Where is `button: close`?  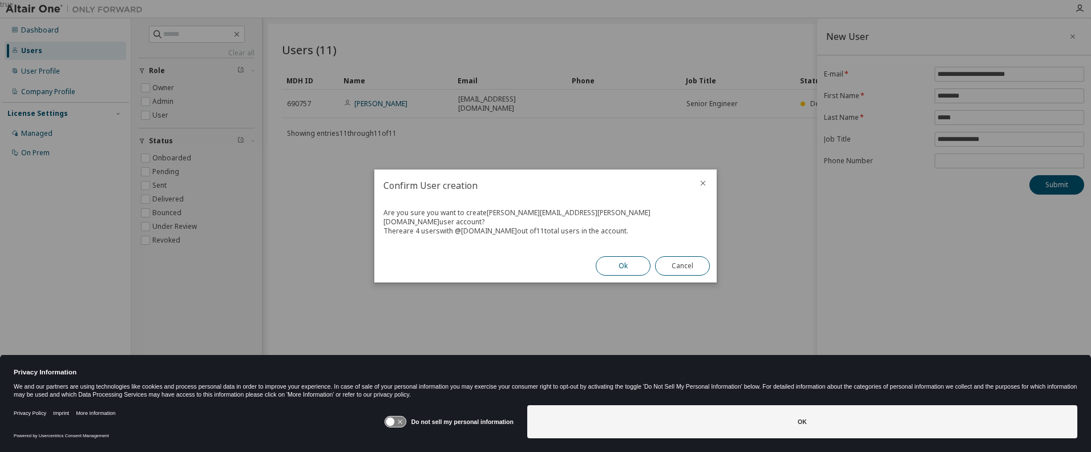 button: close is located at coordinates (703, 183).